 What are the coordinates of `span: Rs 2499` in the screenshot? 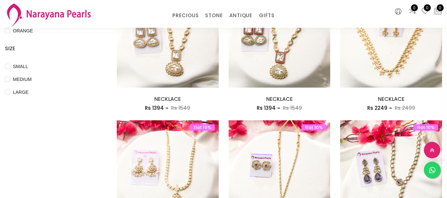 It's located at (405, 108).